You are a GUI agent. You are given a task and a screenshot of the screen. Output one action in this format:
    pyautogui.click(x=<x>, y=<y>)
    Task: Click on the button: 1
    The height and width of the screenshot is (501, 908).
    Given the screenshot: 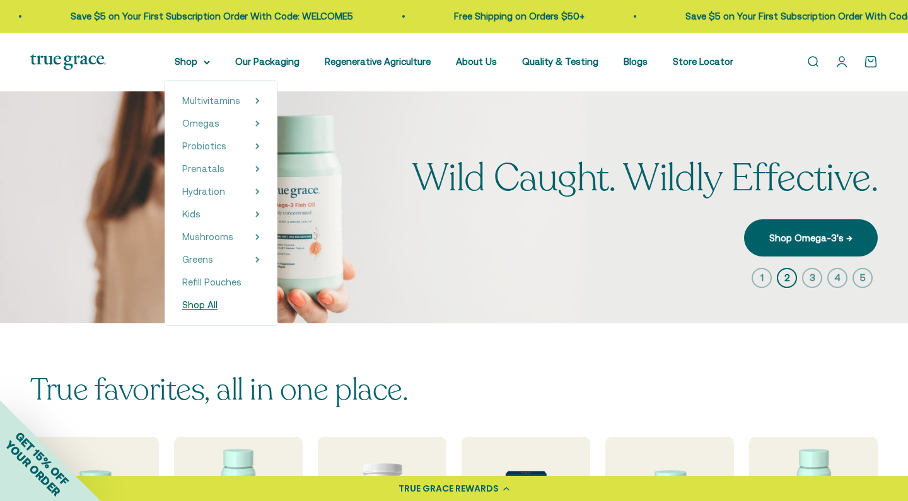 What is the action you would take?
    pyautogui.click(x=761, y=278)
    